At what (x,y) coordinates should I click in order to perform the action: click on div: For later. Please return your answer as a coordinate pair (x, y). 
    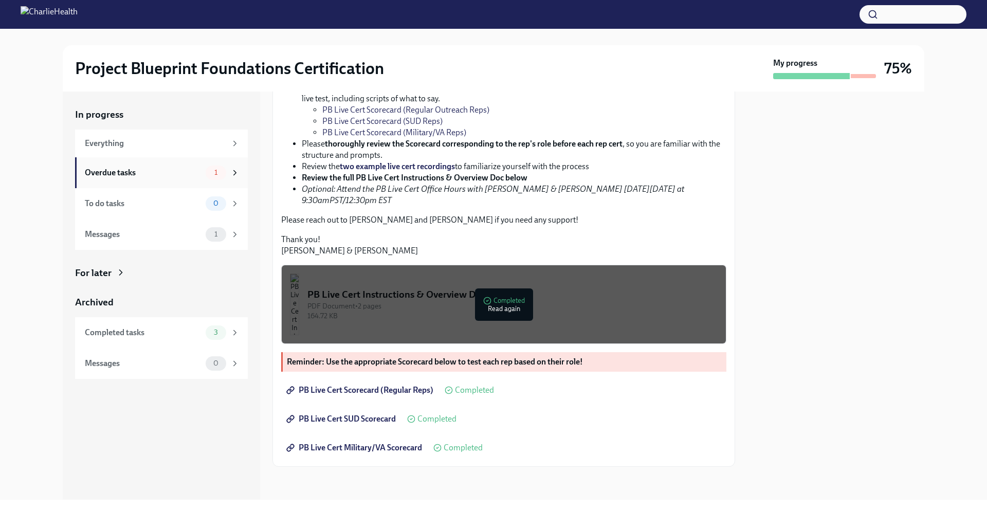
    Looking at the image, I should click on (93, 273).